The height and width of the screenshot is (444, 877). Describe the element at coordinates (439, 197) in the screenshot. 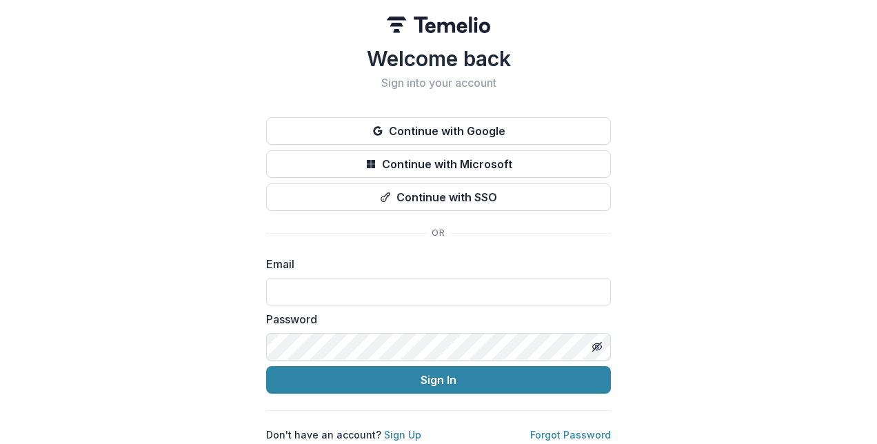

I see `button: Continue with SSO` at that location.